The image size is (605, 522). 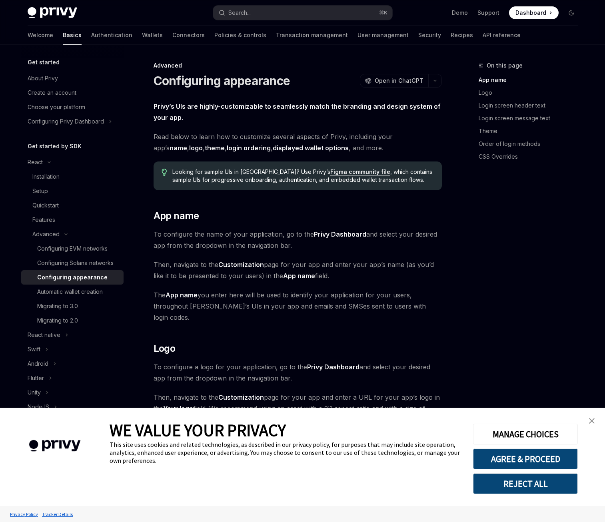 What do you see at coordinates (72, 220) in the screenshot?
I see `a: Features` at bounding box center [72, 220].